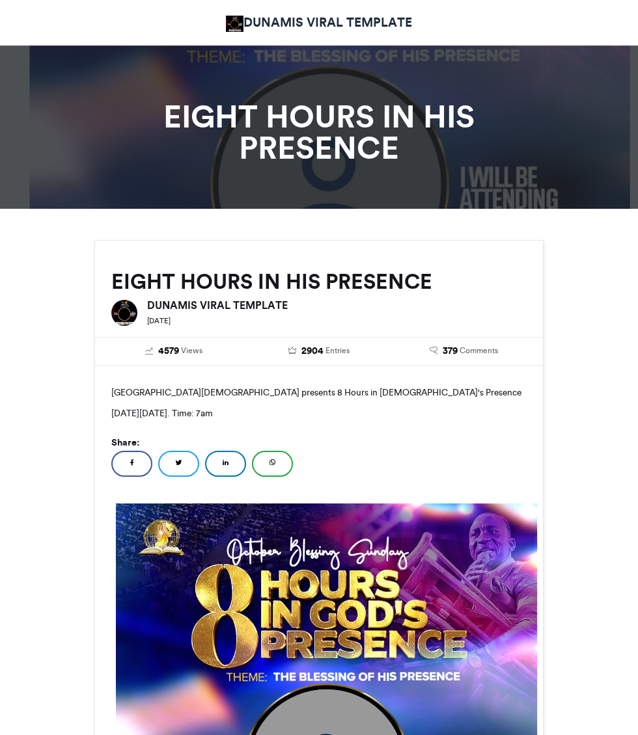  Describe the element at coordinates (450, 351) in the screenshot. I see `span: 379` at that location.